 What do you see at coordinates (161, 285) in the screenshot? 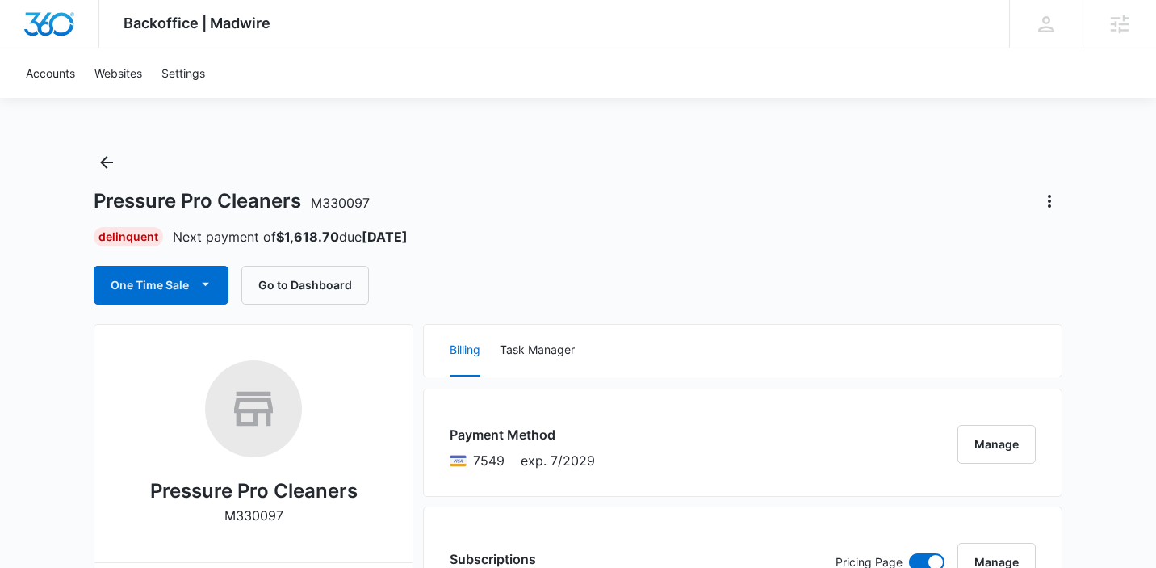
I see `button: One Time Sale` at bounding box center [161, 285].